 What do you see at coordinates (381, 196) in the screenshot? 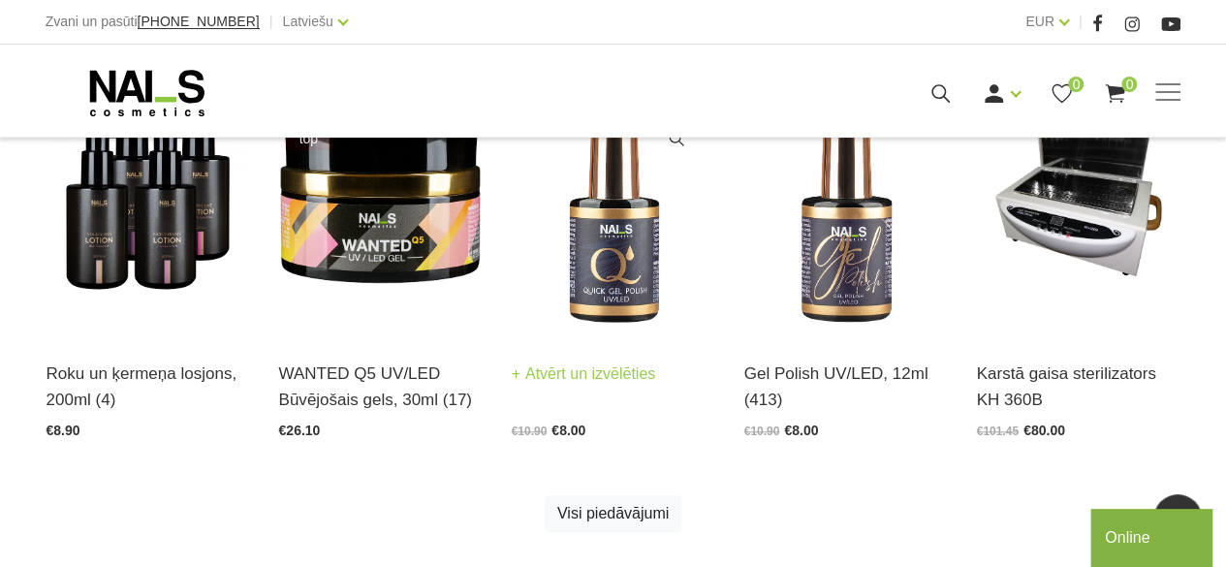
I see `img: Gels WANTED NAILS cosmetics tehniķu komanda ir radījusi gelu, kas ilgi jau ir katra meistara mekl...` at bounding box center [381, 196].